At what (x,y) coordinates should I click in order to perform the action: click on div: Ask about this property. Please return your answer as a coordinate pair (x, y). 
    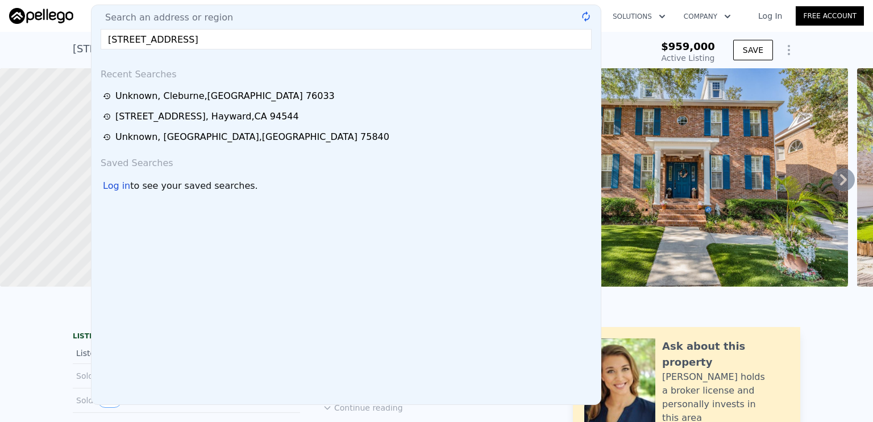
    Looking at the image, I should click on (726, 354).